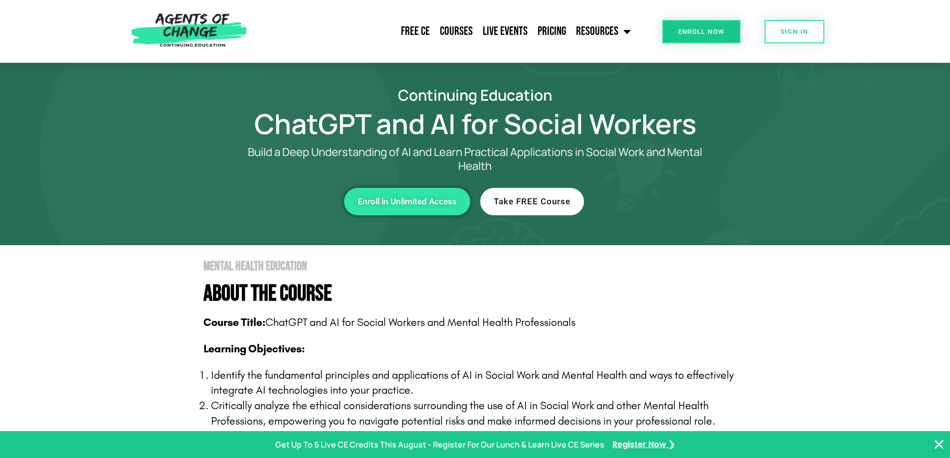 This screenshot has height=458, width=950. Describe the element at coordinates (254, 349) in the screenshot. I see `b: Learning Objectives:` at that location.